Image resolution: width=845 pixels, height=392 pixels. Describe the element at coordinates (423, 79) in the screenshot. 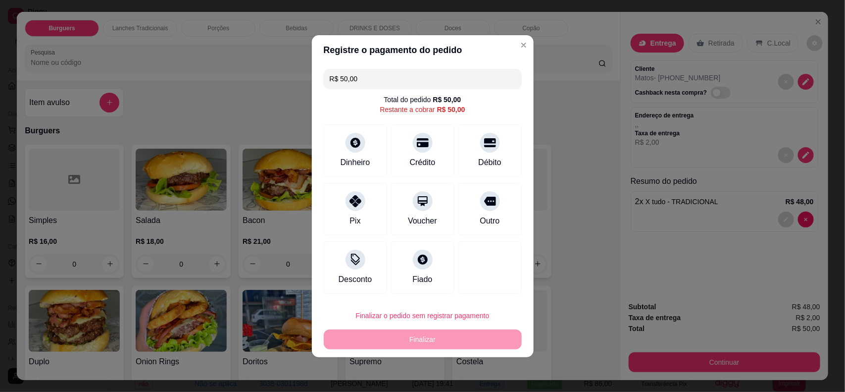

I see `input: Ex.: hambúrguer de cordeiro` at that location.